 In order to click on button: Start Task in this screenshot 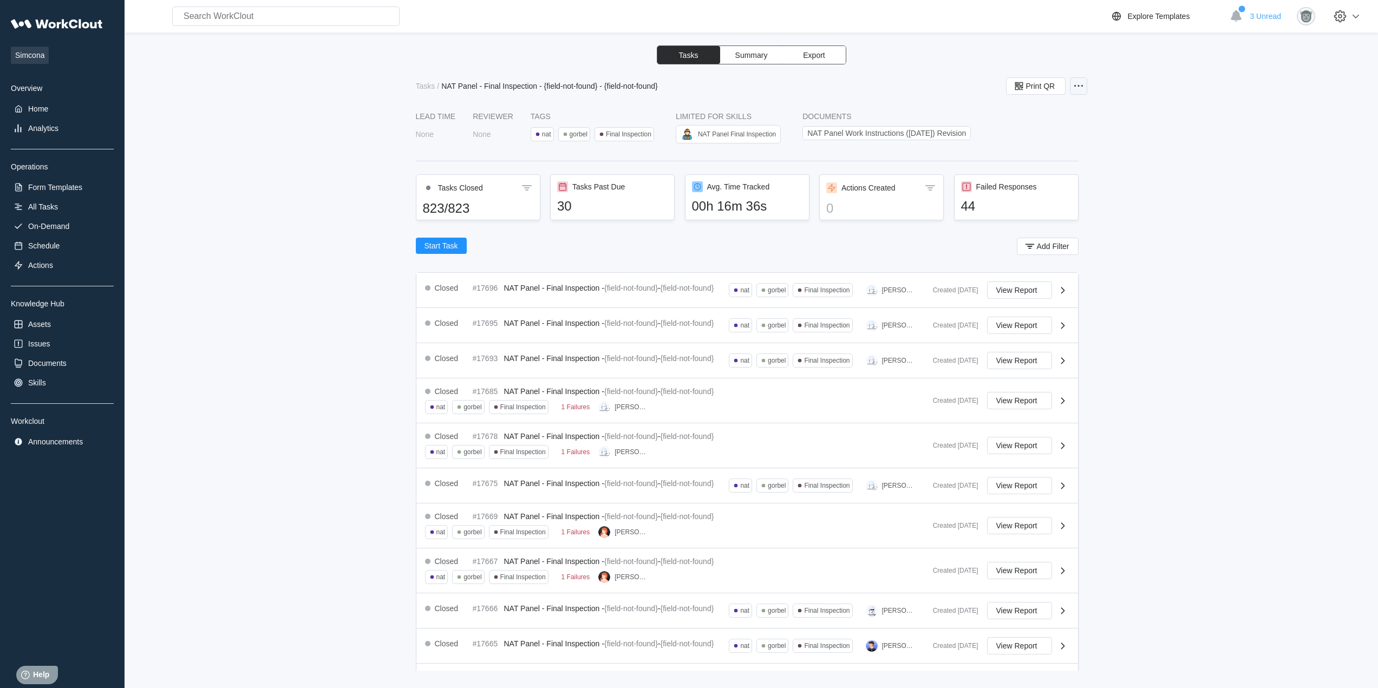, I will do `click(441, 246)`.